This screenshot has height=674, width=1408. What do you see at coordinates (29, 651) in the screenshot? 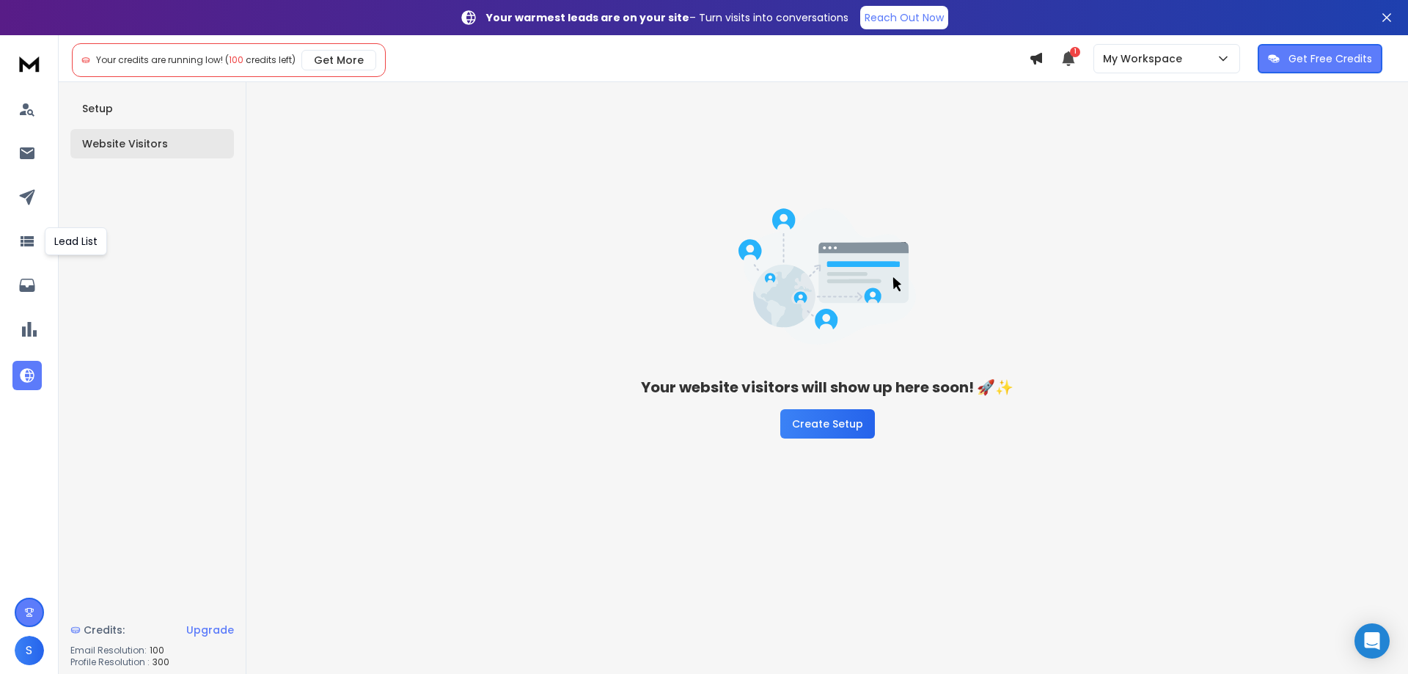
I see `span: S` at bounding box center [29, 651].